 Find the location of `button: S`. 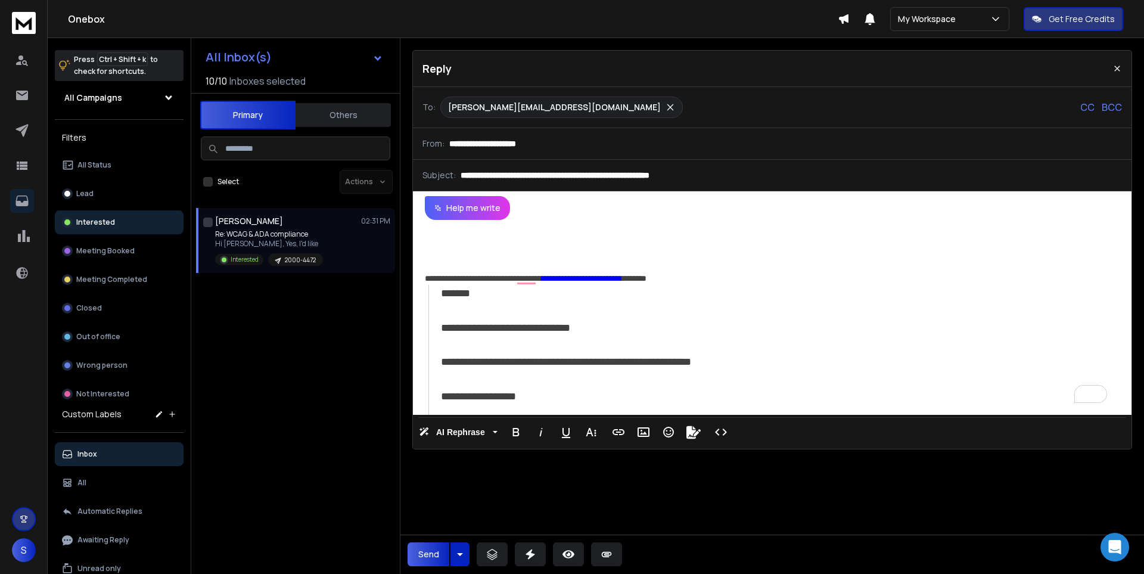

button: S is located at coordinates (24, 550).